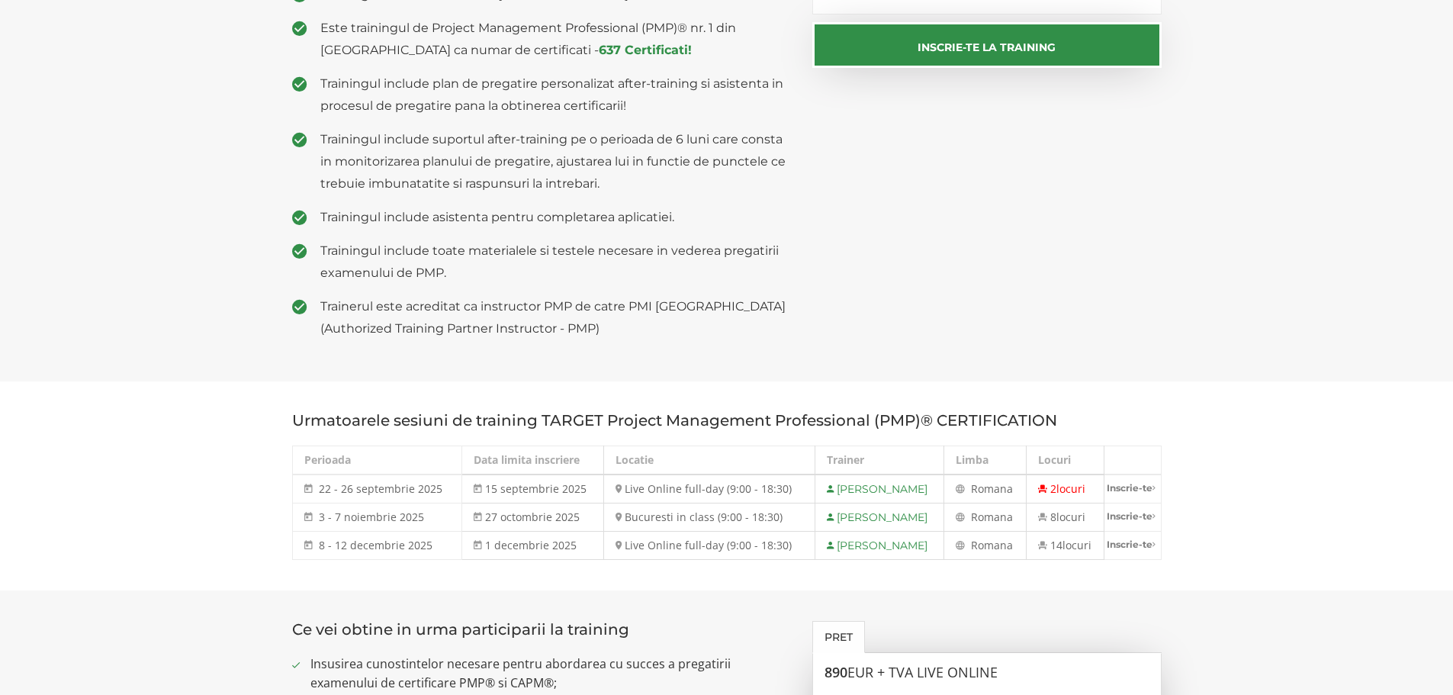 This screenshot has height=695, width=1453. What do you see at coordinates (838, 637) in the screenshot?
I see `a: Pret` at bounding box center [838, 637].